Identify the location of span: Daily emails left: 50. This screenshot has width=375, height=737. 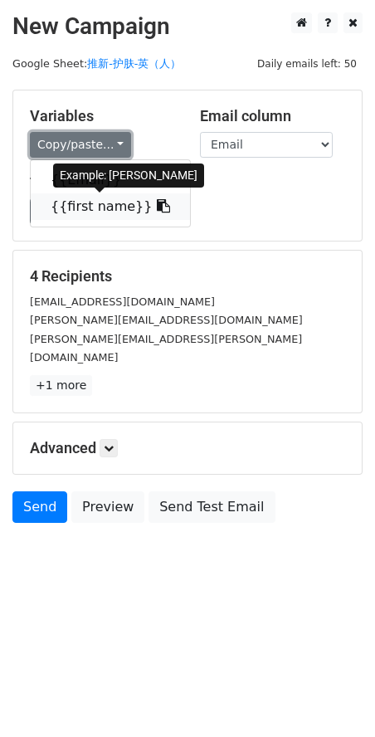
(307, 64).